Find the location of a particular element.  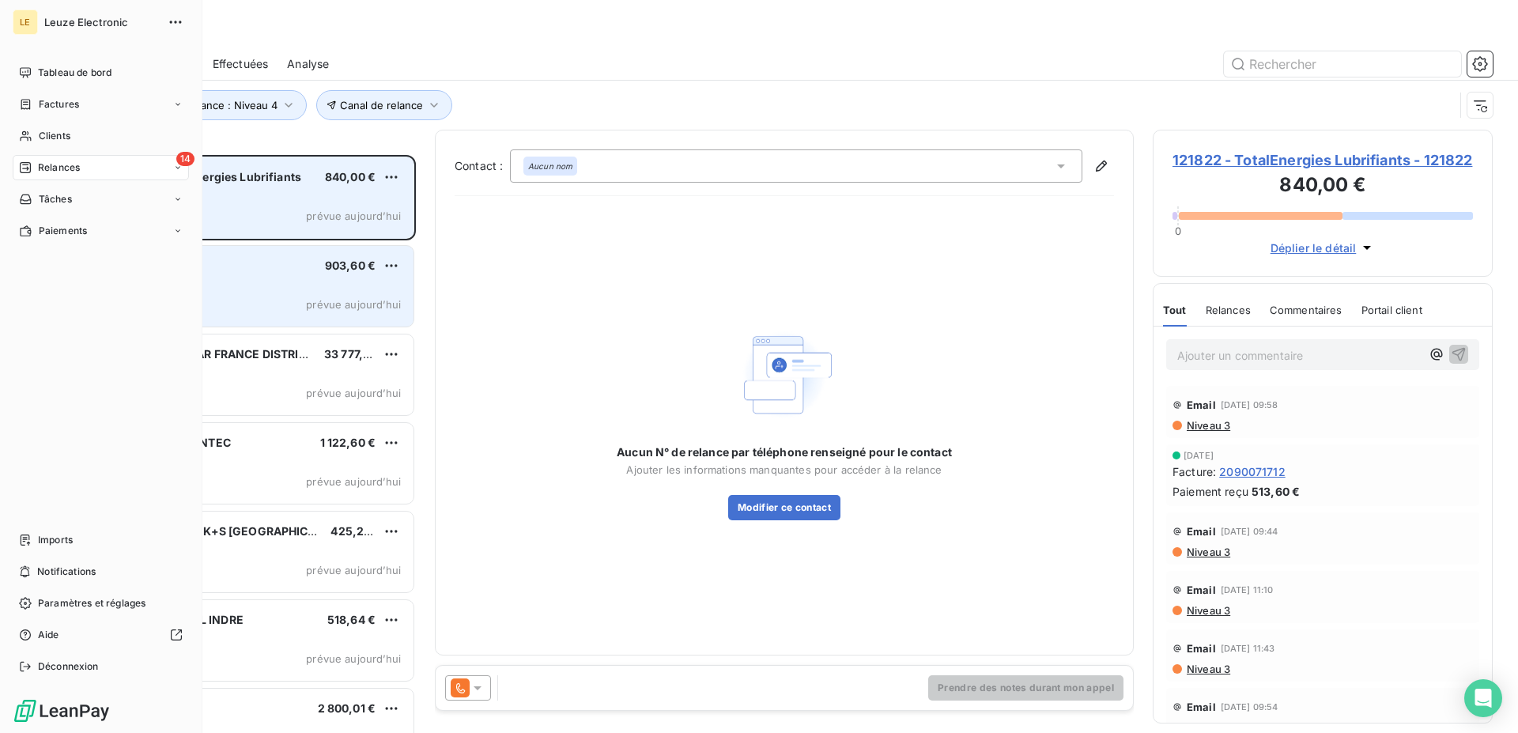

span: Tâches is located at coordinates (55, 199).